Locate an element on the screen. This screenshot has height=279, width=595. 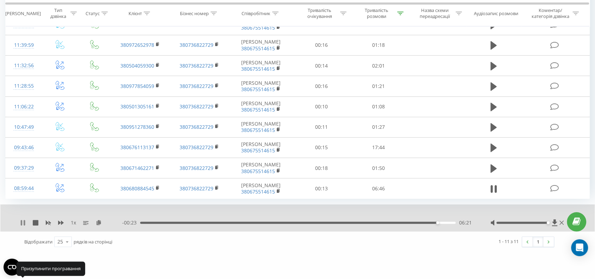
div: Статус is located at coordinates (93, 13).